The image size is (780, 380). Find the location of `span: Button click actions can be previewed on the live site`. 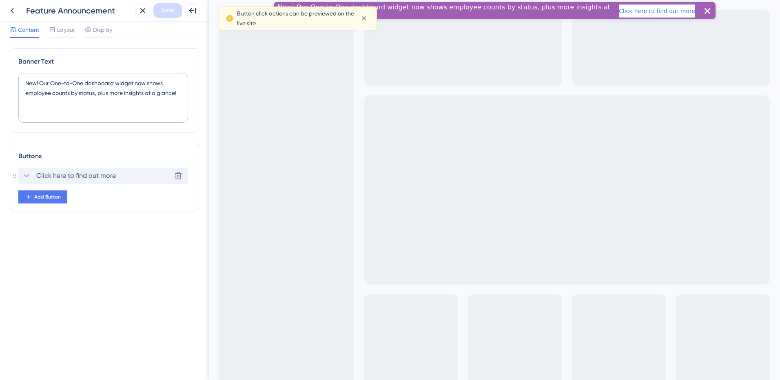

span: Button click actions can be previewed on the live site is located at coordinates (295, 18).